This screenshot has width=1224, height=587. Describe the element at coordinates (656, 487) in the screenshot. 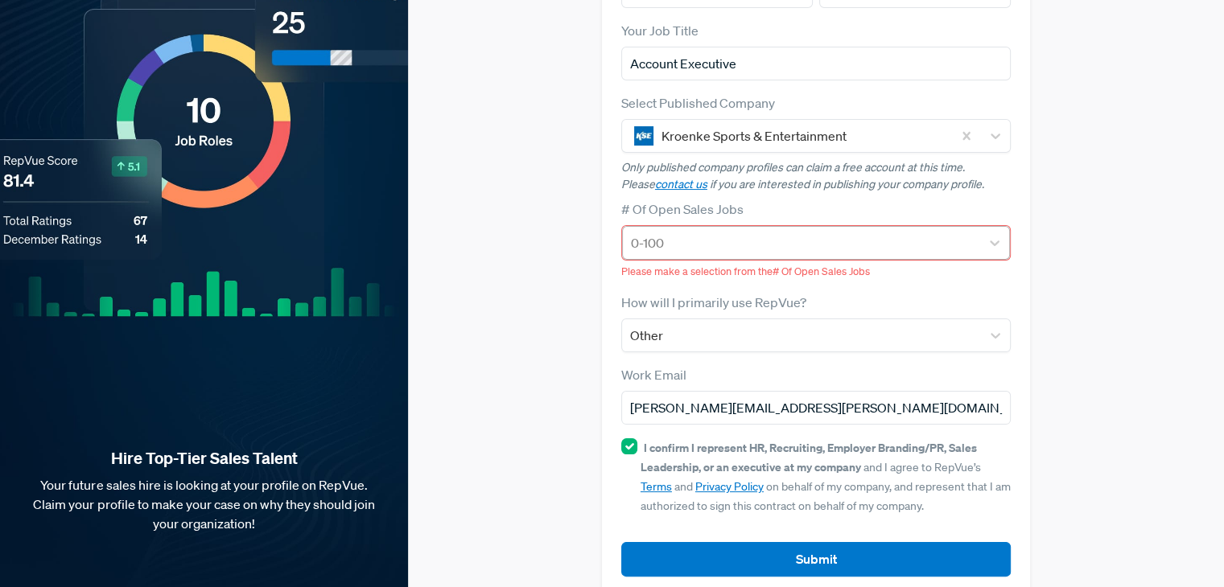

I see `a: Terms` at that location.